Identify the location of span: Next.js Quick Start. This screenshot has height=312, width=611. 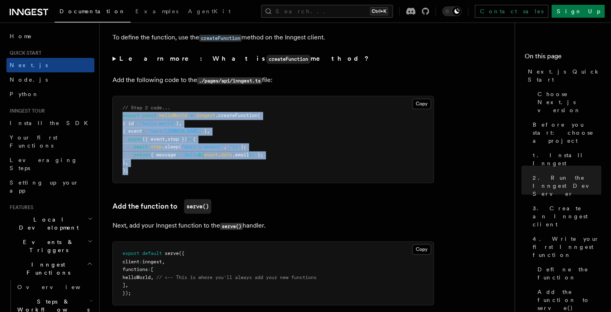
(564, 75).